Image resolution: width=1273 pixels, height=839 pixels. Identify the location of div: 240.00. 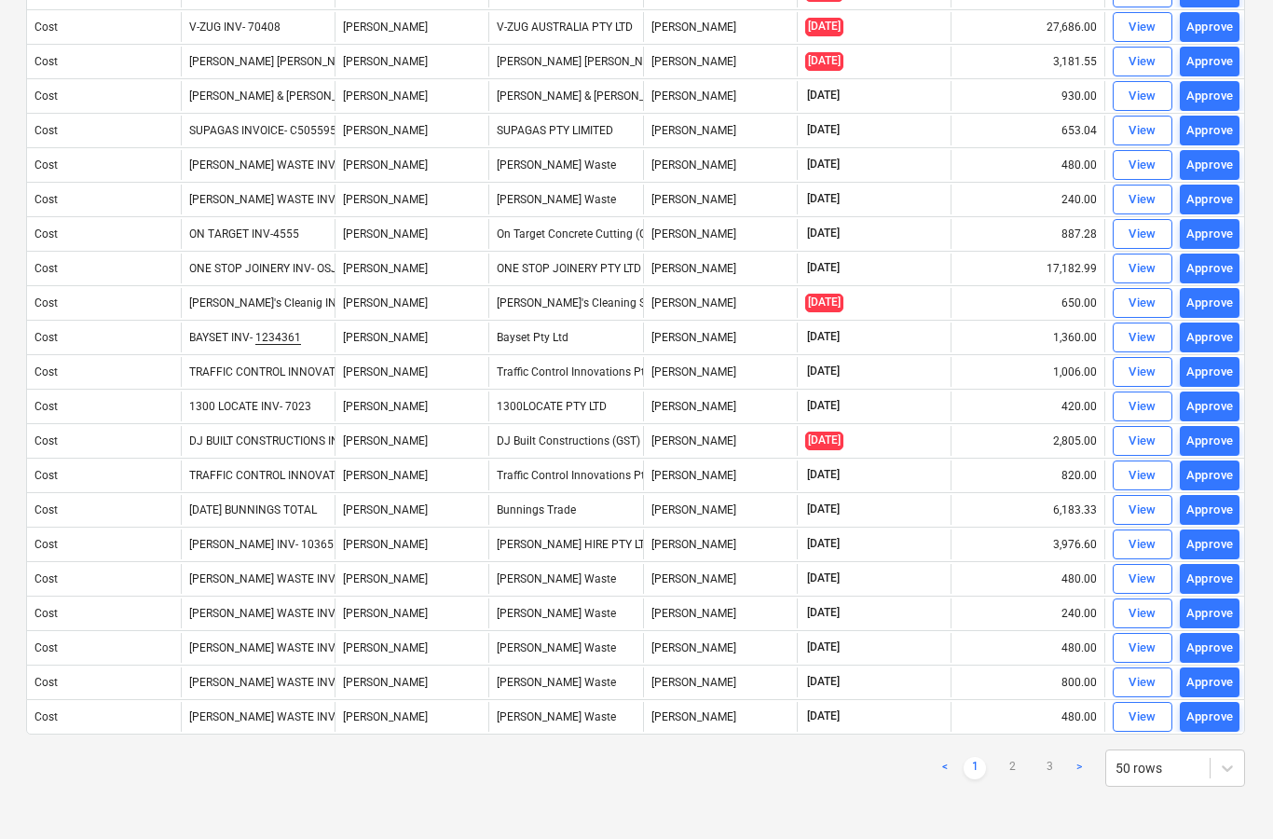
(1027, 613).